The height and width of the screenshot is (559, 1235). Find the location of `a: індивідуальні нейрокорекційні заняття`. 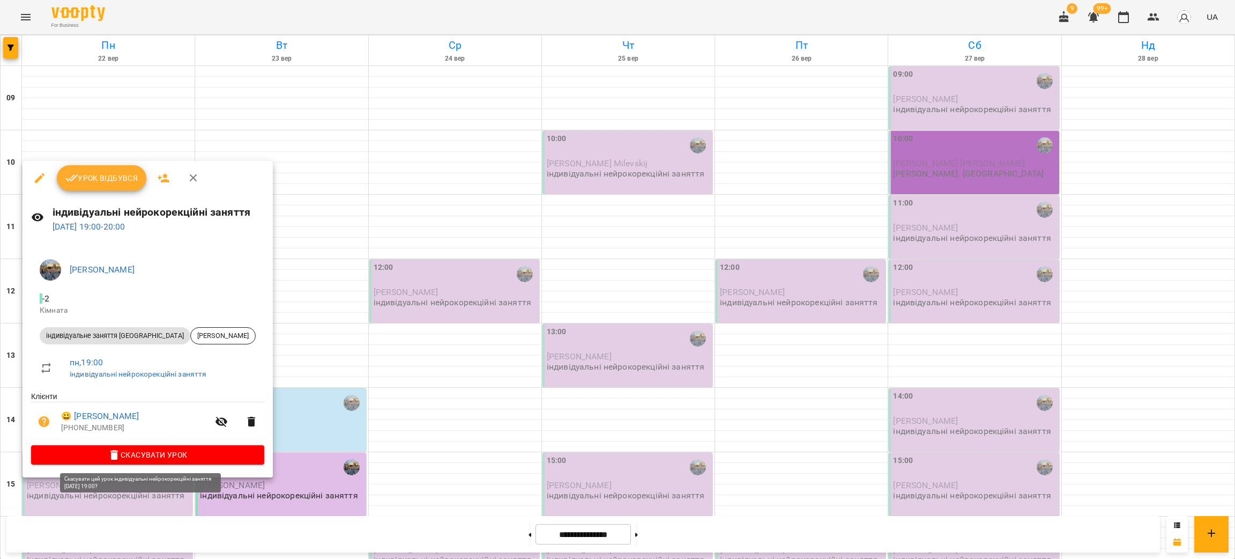

a: індивідуальні нейрокорекційні заняття is located at coordinates (138, 374).